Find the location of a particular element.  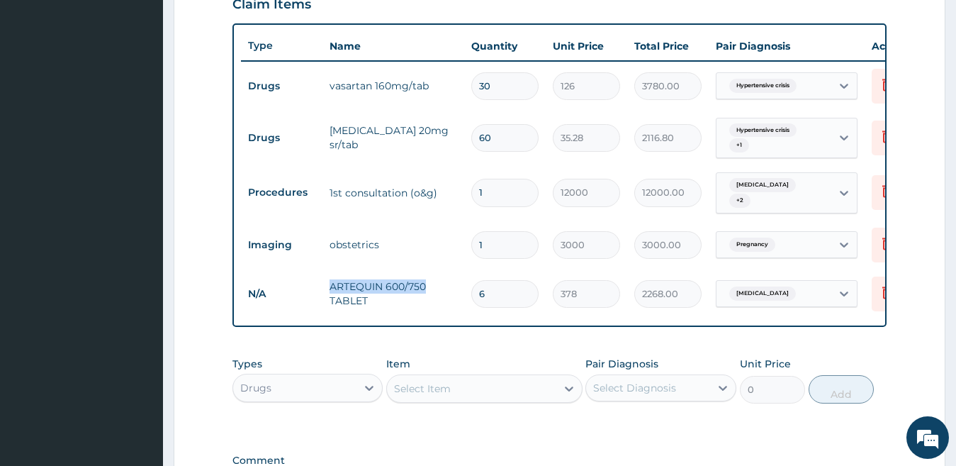

span: We're online! is located at coordinates (139, 213).